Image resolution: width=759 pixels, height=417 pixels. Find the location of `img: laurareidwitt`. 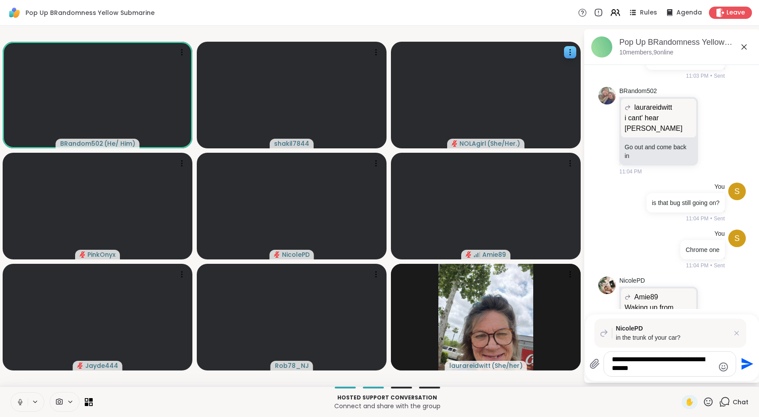

img: laurareidwitt is located at coordinates (486, 317).